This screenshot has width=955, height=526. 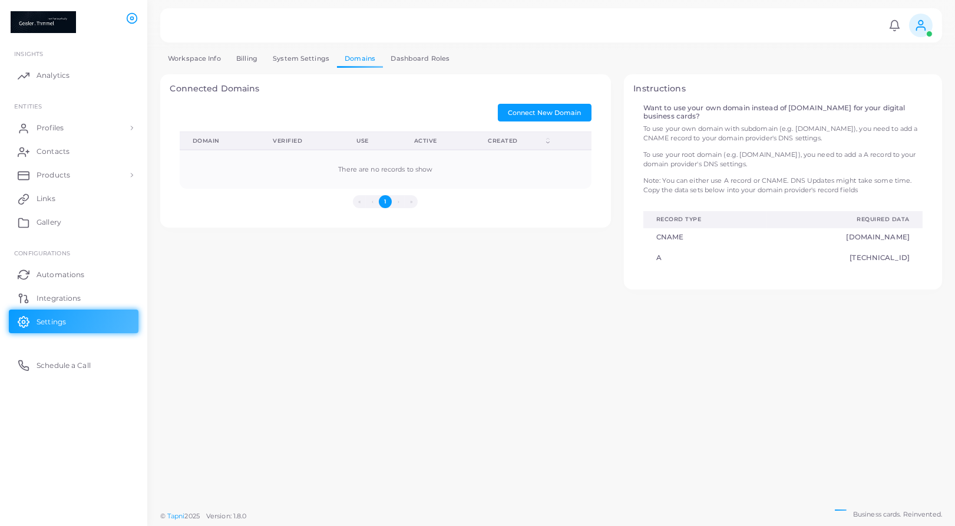 What do you see at coordinates (176, 515) in the screenshot?
I see `a: Tapni` at bounding box center [176, 515].